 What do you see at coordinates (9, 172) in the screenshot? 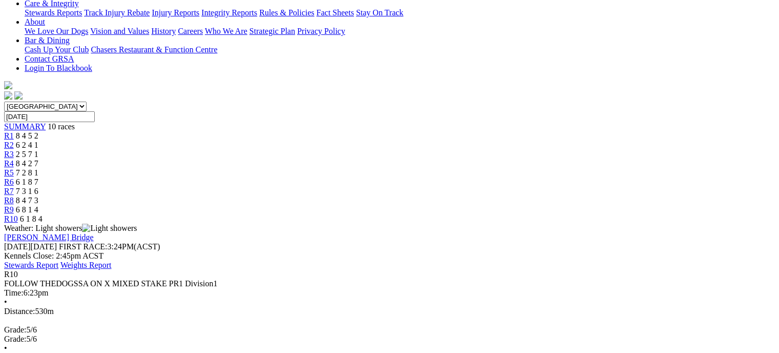
I see `a: R5` at bounding box center [9, 172].